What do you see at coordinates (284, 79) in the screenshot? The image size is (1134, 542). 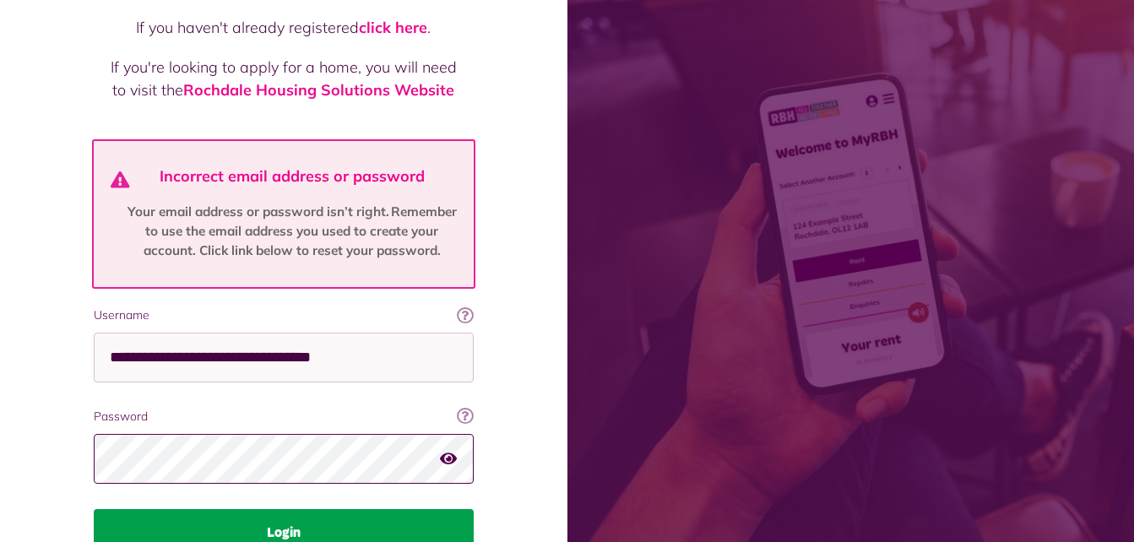 I see `p: If you're looking to apply for a home, you will need to visit the` at bounding box center [284, 79].